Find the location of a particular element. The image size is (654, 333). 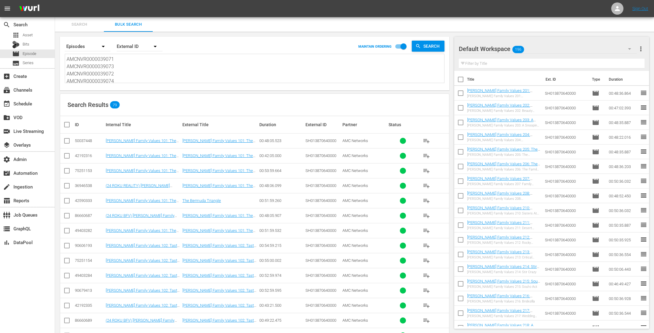

div: 42192335 is located at coordinates (89, 305).